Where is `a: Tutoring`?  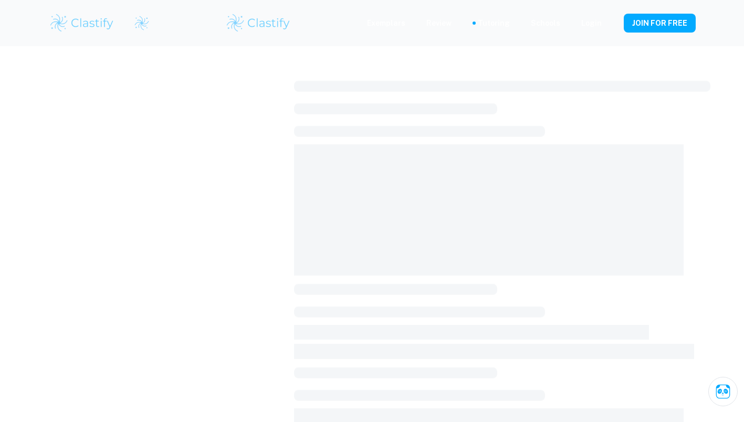
a: Tutoring is located at coordinates (493, 23).